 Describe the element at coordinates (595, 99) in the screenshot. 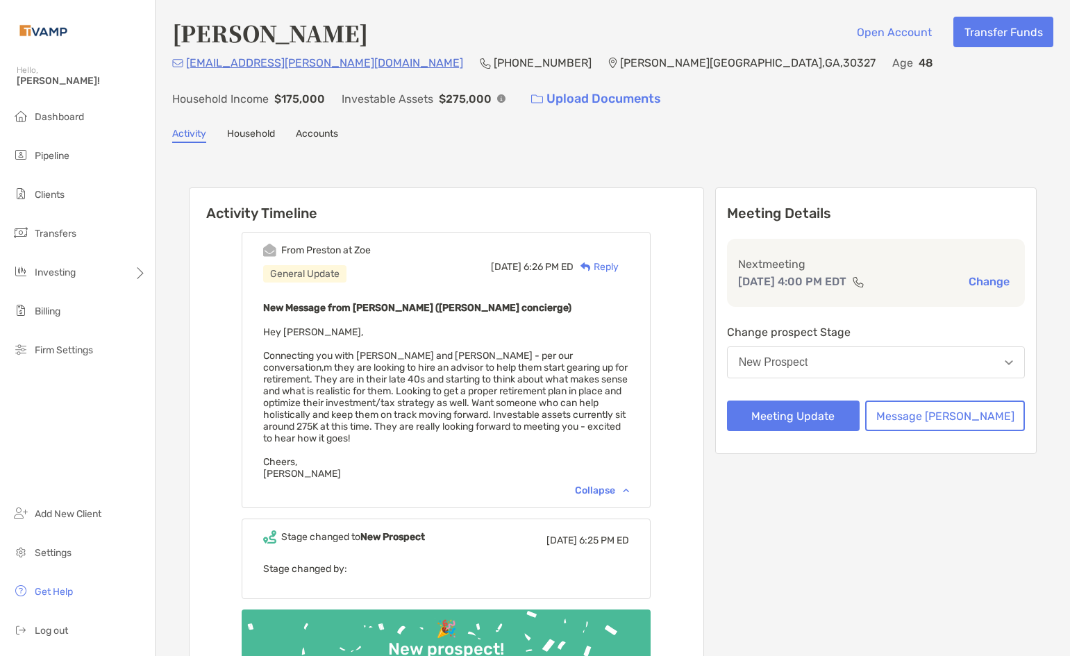

I see `a: Upload Documents` at that location.